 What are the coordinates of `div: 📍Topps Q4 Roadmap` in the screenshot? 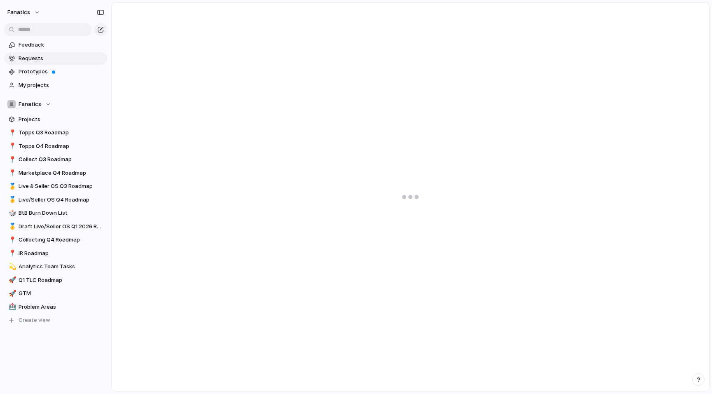 It's located at (56, 146).